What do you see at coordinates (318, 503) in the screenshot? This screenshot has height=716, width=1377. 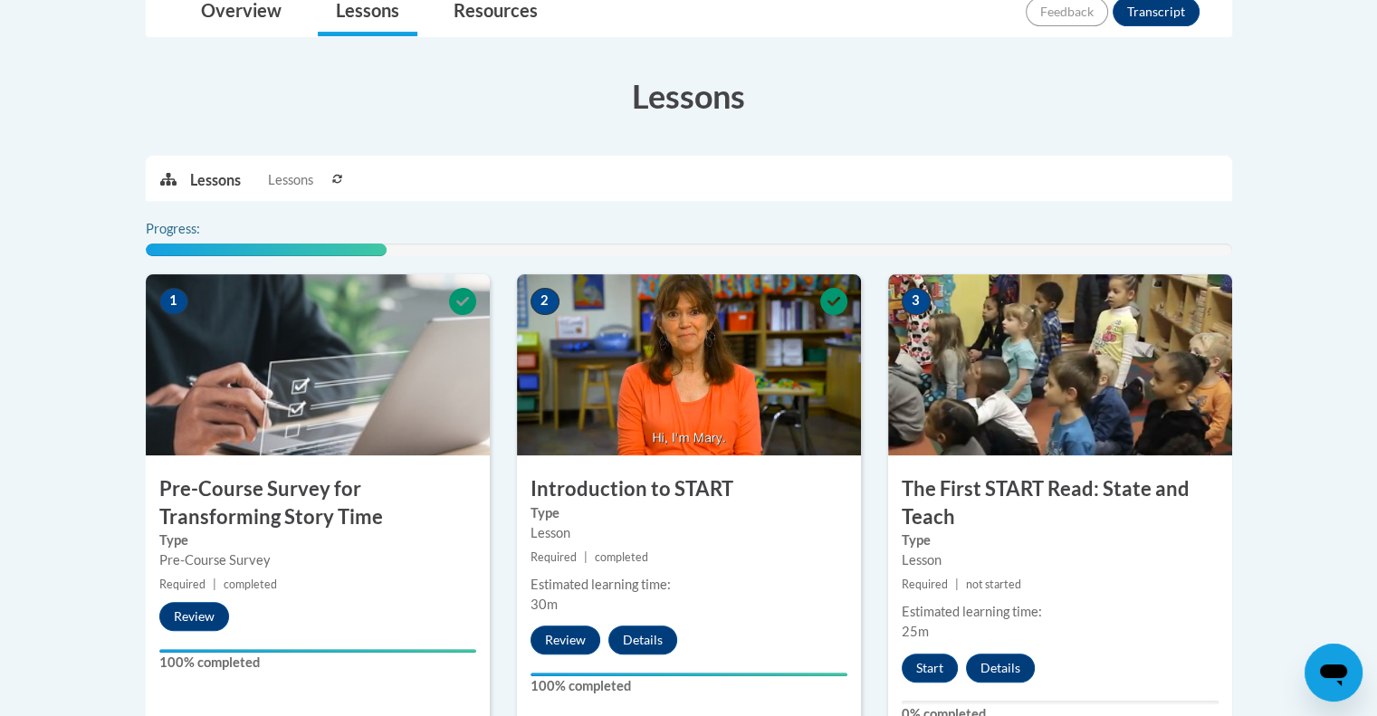 I see `h3: Pre-Course Survey for Transforming Story Time` at bounding box center [318, 503].